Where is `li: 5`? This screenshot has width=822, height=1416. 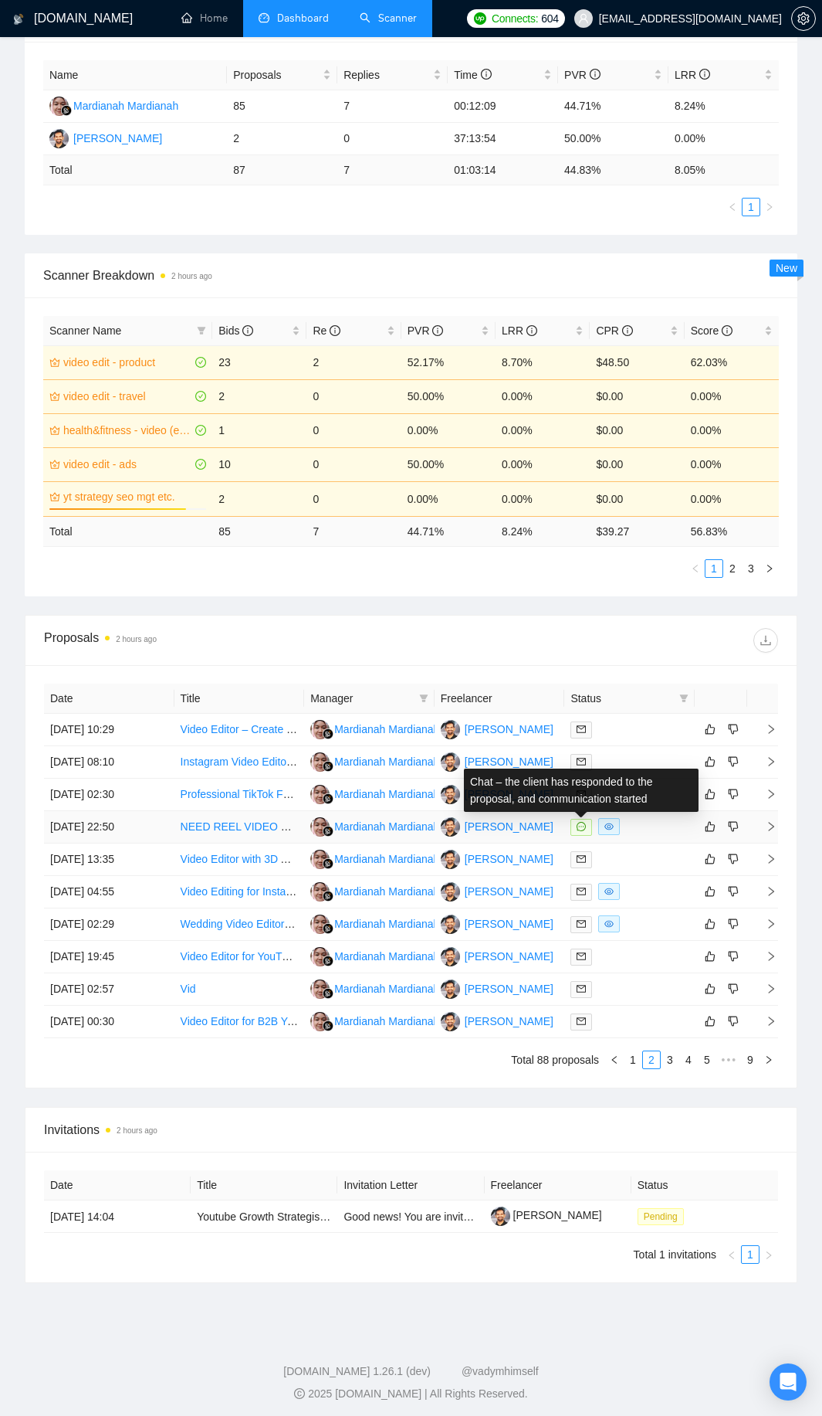
li: 5 is located at coordinates (707, 1060).